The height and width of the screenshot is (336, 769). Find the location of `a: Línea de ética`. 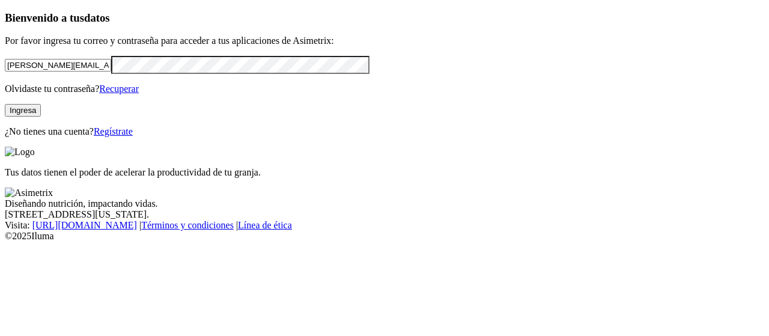

a: Línea de ética is located at coordinates (265, 225).